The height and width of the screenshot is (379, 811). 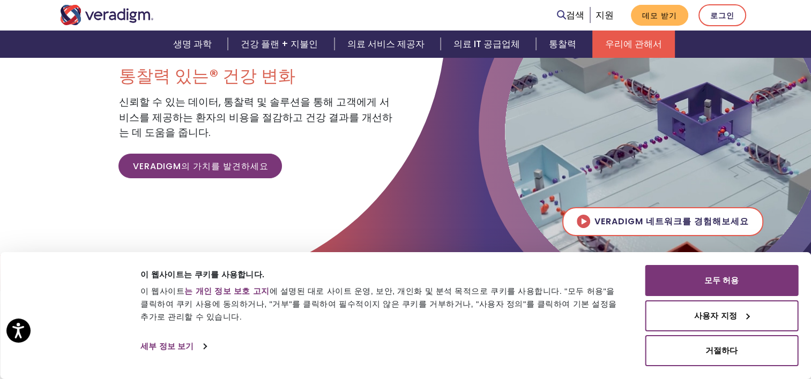 What do you see at coordinates (173, 347) in the screenshot?
I see `a: 세부 정보 보기` at bounding box center [173, 347].